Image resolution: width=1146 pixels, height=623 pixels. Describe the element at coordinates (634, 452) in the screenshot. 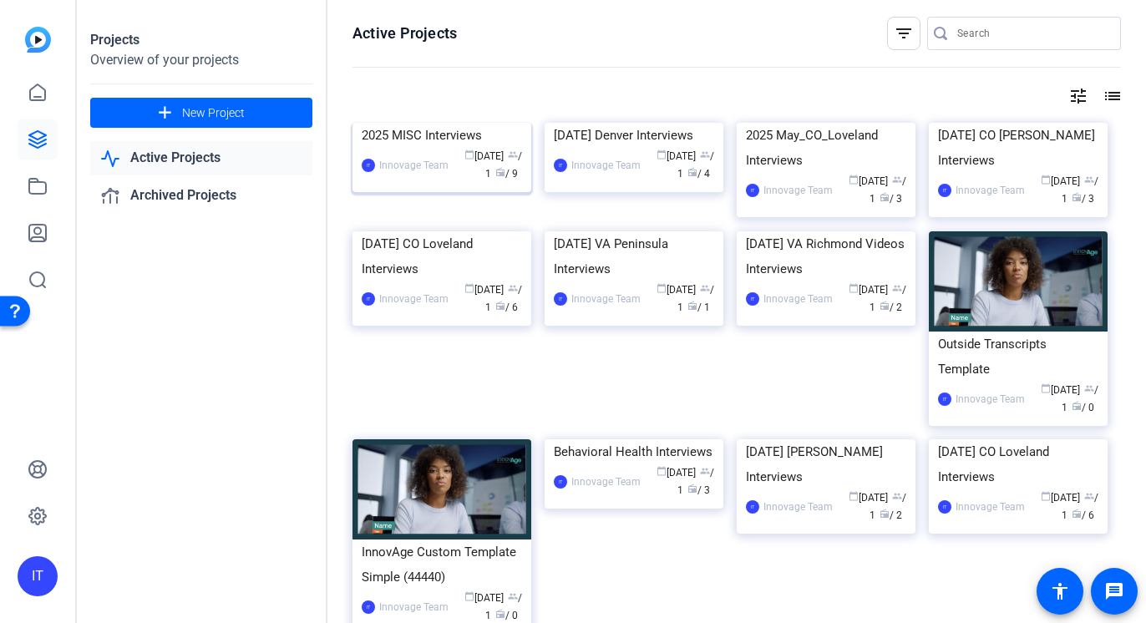

I see `div: Behavioral Health Interviews` at that location.